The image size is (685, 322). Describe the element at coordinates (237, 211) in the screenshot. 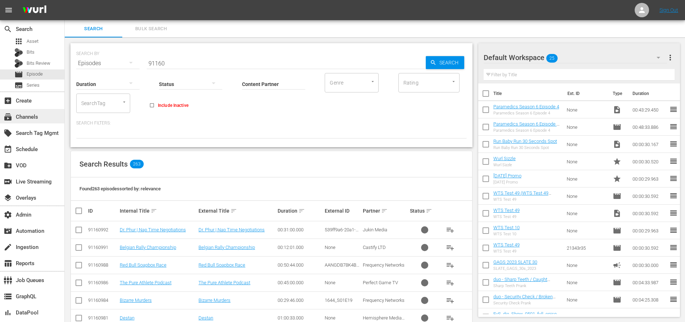

I see `div: External Title` at that location.